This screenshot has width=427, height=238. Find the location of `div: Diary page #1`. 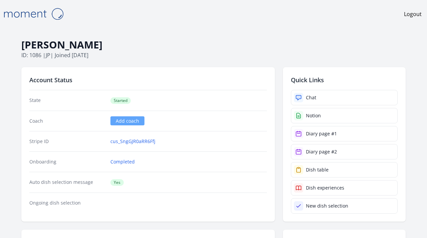

div: Diary page #1 is located at coordinates (321, 134).